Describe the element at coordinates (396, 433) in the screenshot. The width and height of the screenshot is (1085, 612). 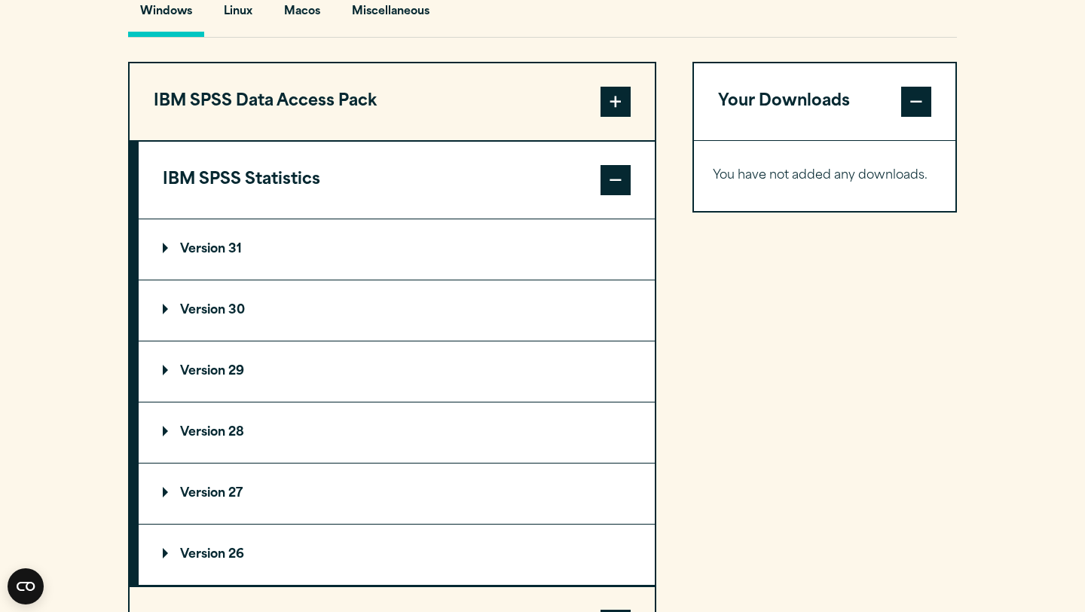
I see `summary: Version 28` at that location.